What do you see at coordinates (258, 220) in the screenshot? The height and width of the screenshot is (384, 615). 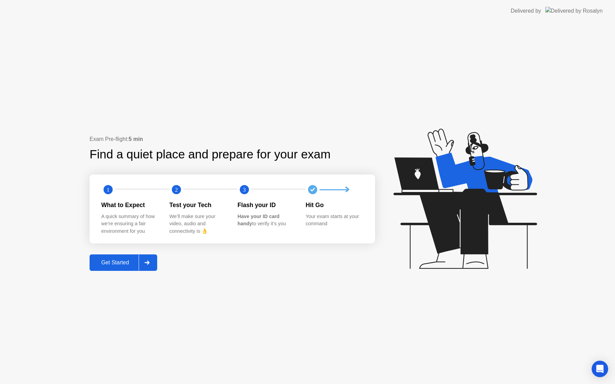 I see `b: Have your ID card handy` at bounding box center [258, 220].